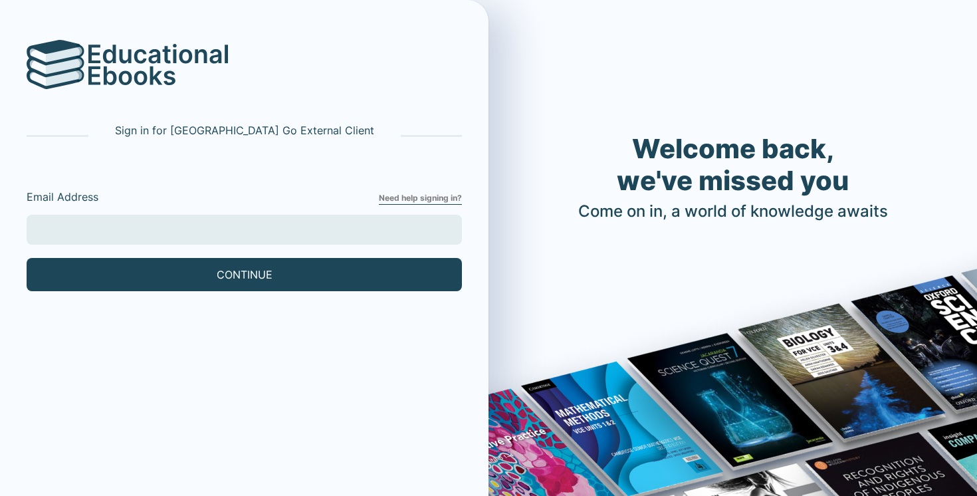 This screenshot has width=977, height=496. What do you see at coordinates (420, 198) in the screenshot?
I see `a: Need help signing in?` at bounding box center [420, 198].